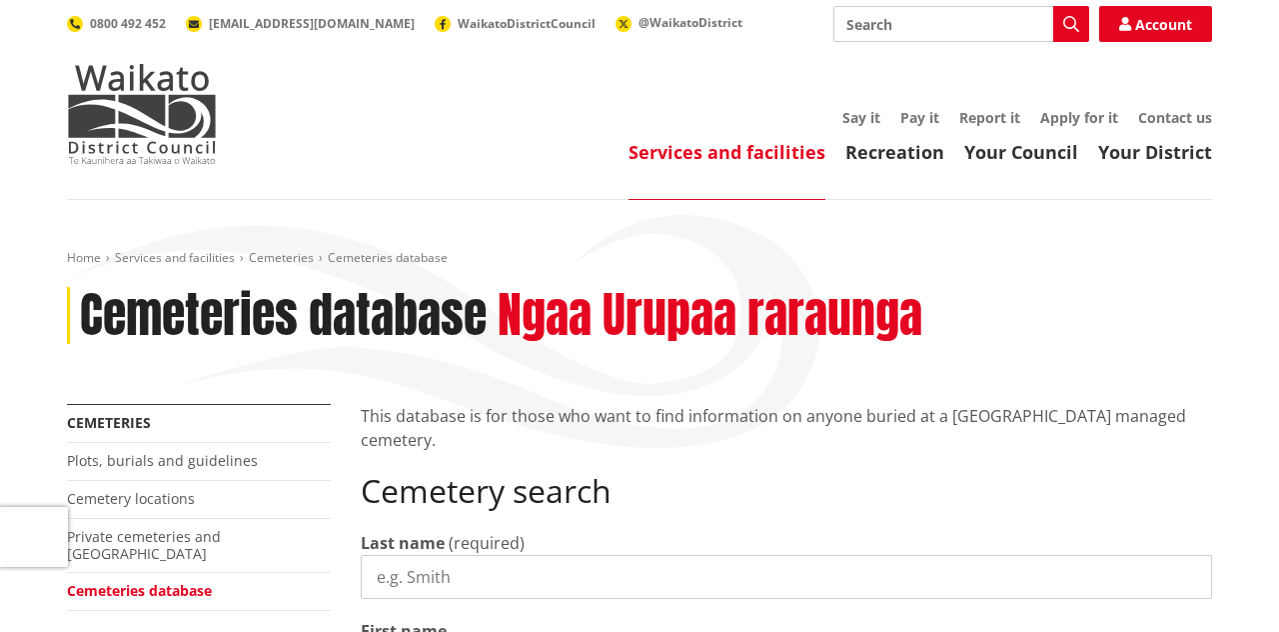  I want to click on input: Search input, so click(961, 24).